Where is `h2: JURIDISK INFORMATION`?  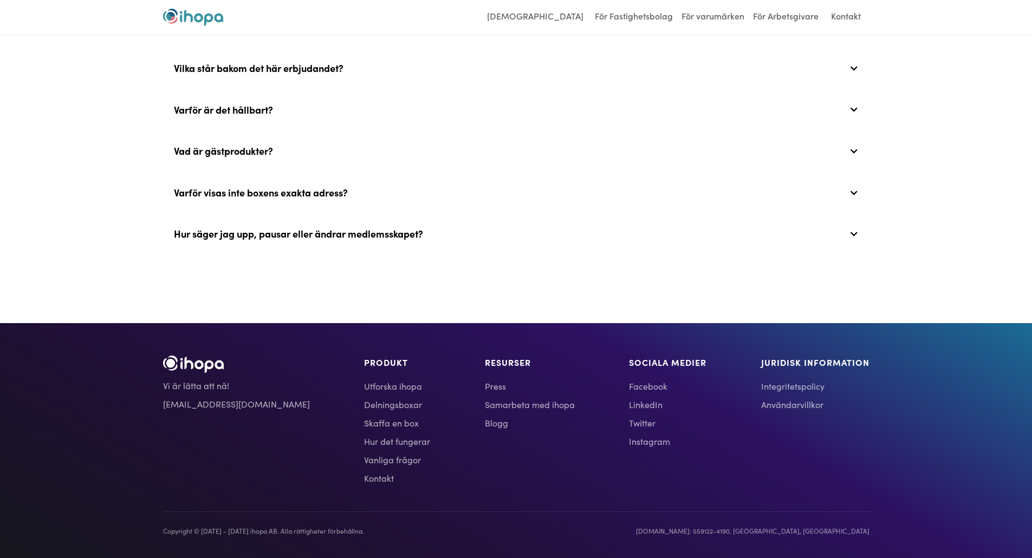 h2: JURIDISK INFORMATION is located at coordinates (815, 362).